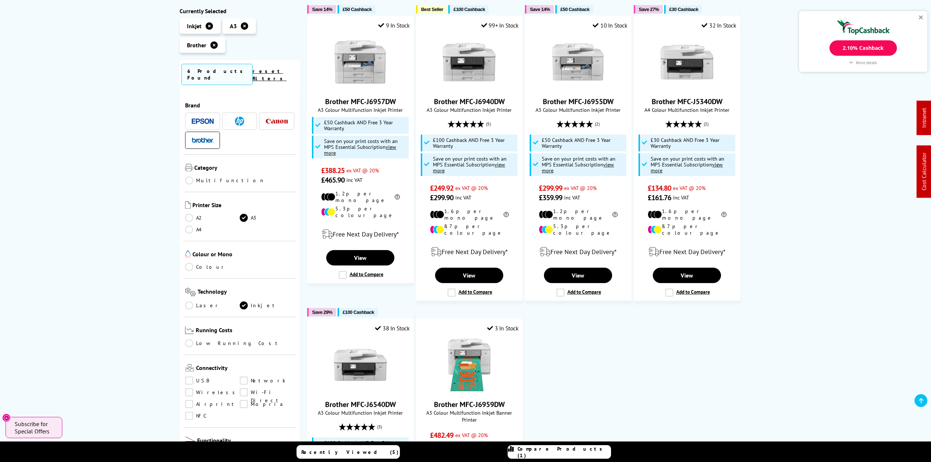  I want to click on span: Inkjet, so click(194, 26).